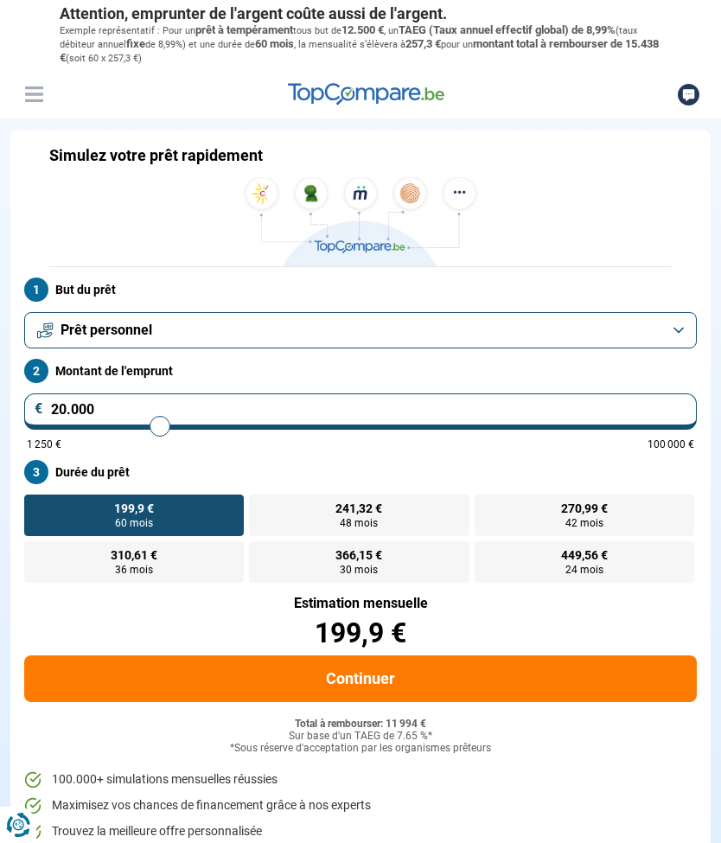 The height and width of the screenshot is (843, 721). I want to click on span: 310,61 €, so click(134, 555).